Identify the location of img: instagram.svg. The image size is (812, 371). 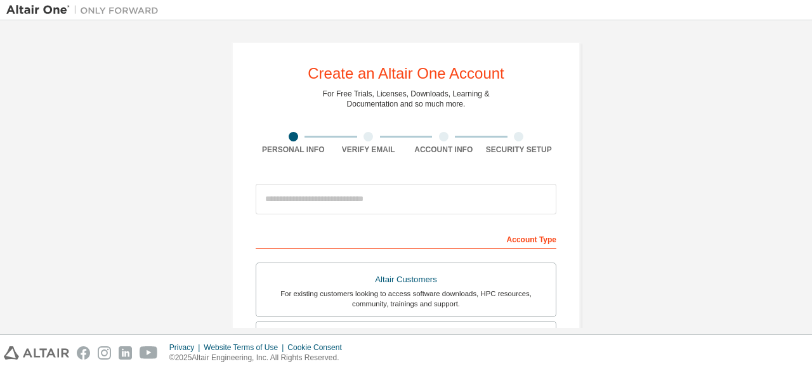
(104, 353).